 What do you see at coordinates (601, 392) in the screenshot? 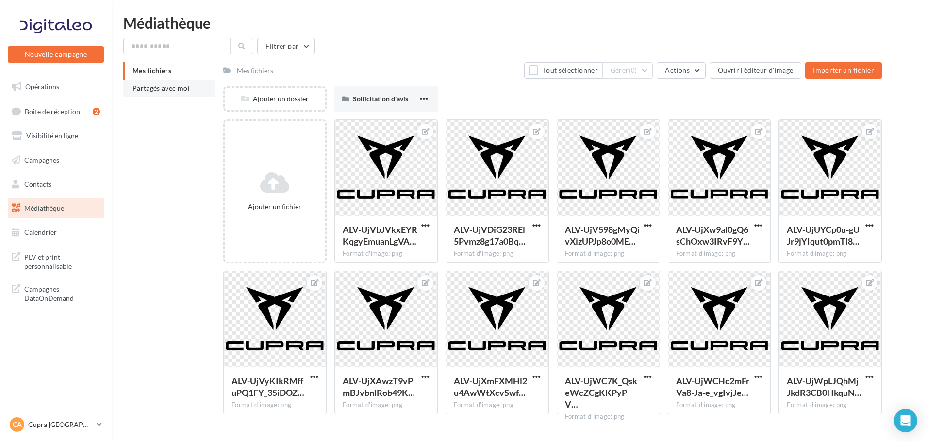
I see `span: ALV-UjWC7K_QskeWcZCgKKPyPVNrn2UT81TRIwAhoTjW5dKVFQPxtnus` at bounding box center [601, 392].